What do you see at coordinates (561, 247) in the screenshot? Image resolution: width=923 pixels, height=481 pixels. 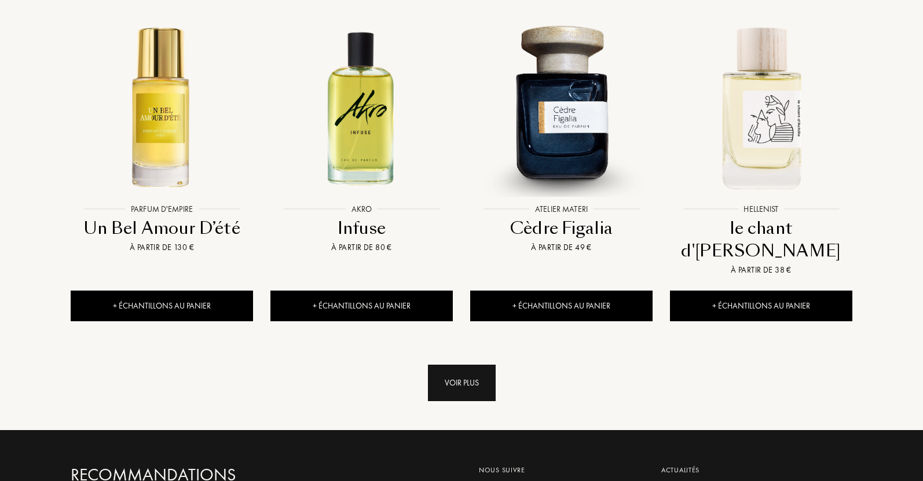 I see `div: À partir de 49 €` at bounding box center [561, 247].